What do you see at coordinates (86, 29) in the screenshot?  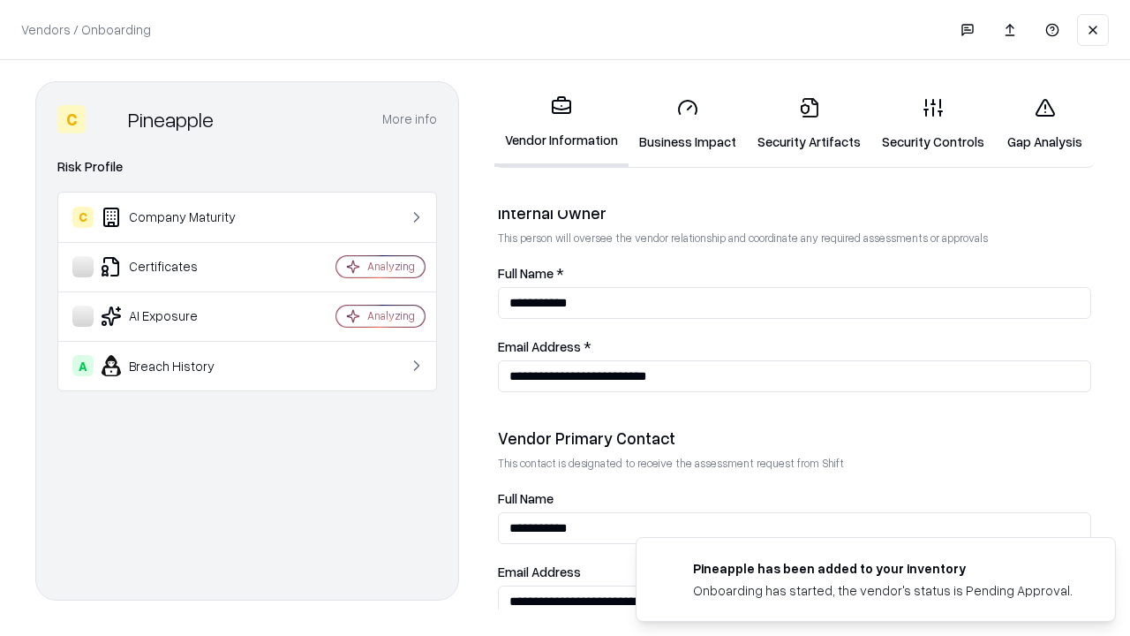 I see `p: Vendors / Onboarding` at bounding box center [86, 29].